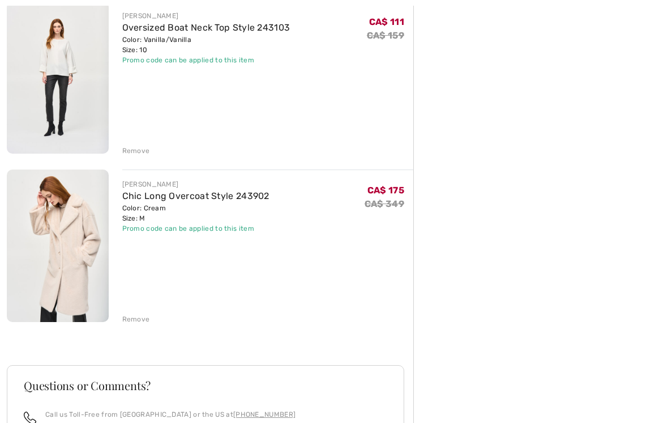 The image size is (668, 423). Describe the element at coordinates (387, 22) in the screenshot. I see `span: CA$ 111` at that location.